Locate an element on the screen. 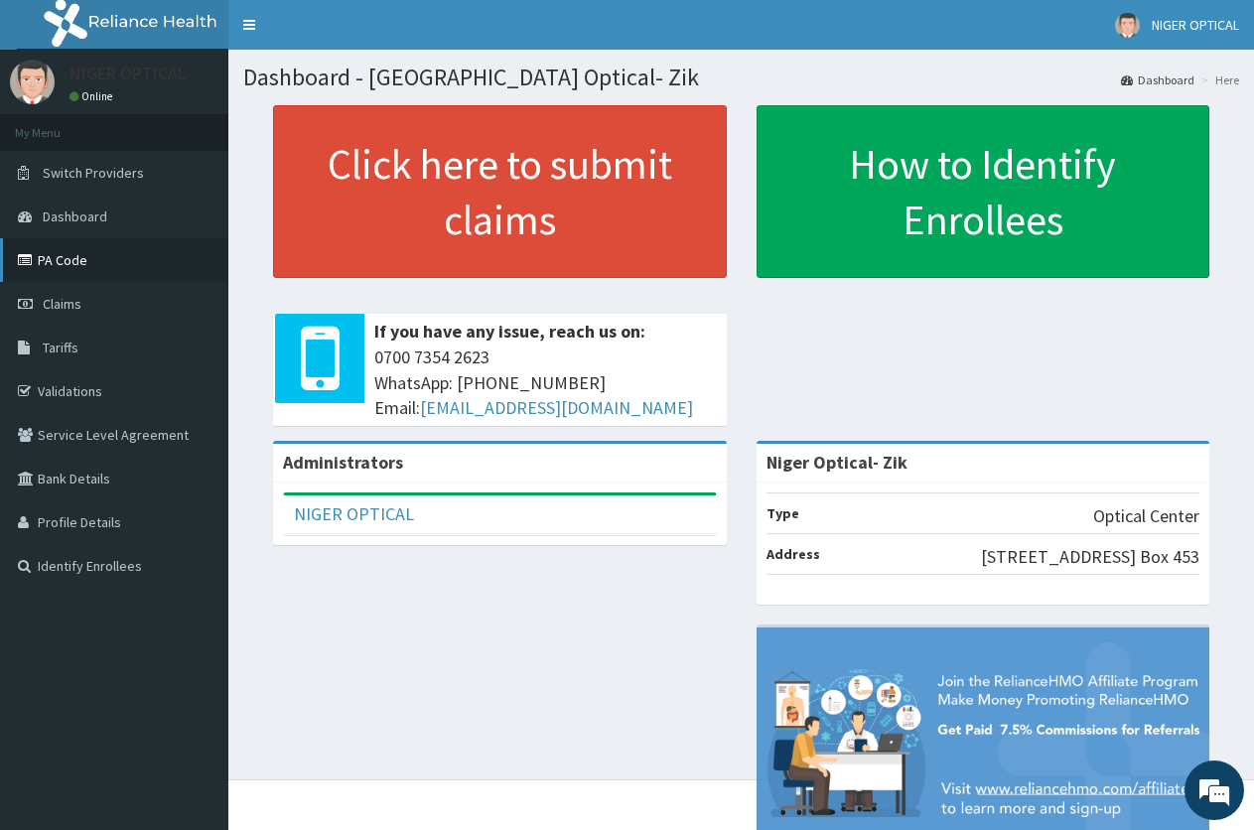 This screenshot has width=1254, height=830. span: We're online! is located at coordinates (195, 351).